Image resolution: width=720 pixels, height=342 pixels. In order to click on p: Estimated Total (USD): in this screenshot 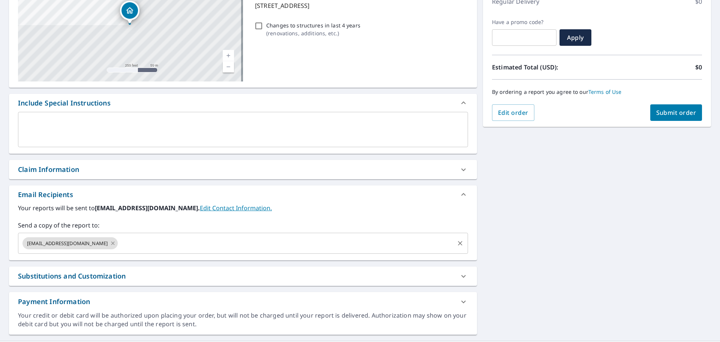, I will do `click(544, 67)`.